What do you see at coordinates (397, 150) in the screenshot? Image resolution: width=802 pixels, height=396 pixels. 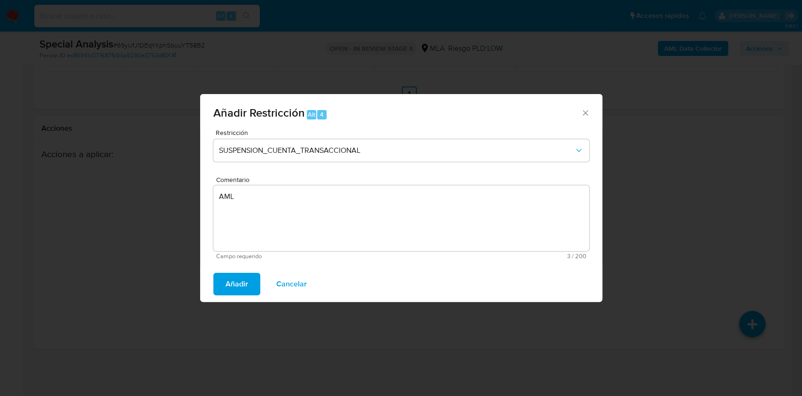 I see `span: SUSPENSION_CUENTA_TRANSACCIONAL` at bounding box center [397, 150].